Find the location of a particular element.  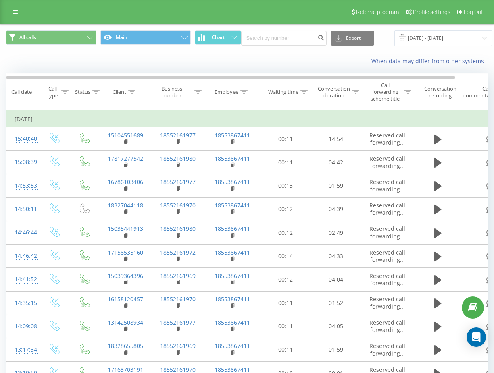

div: Call type is located at coordinates (52, 92).